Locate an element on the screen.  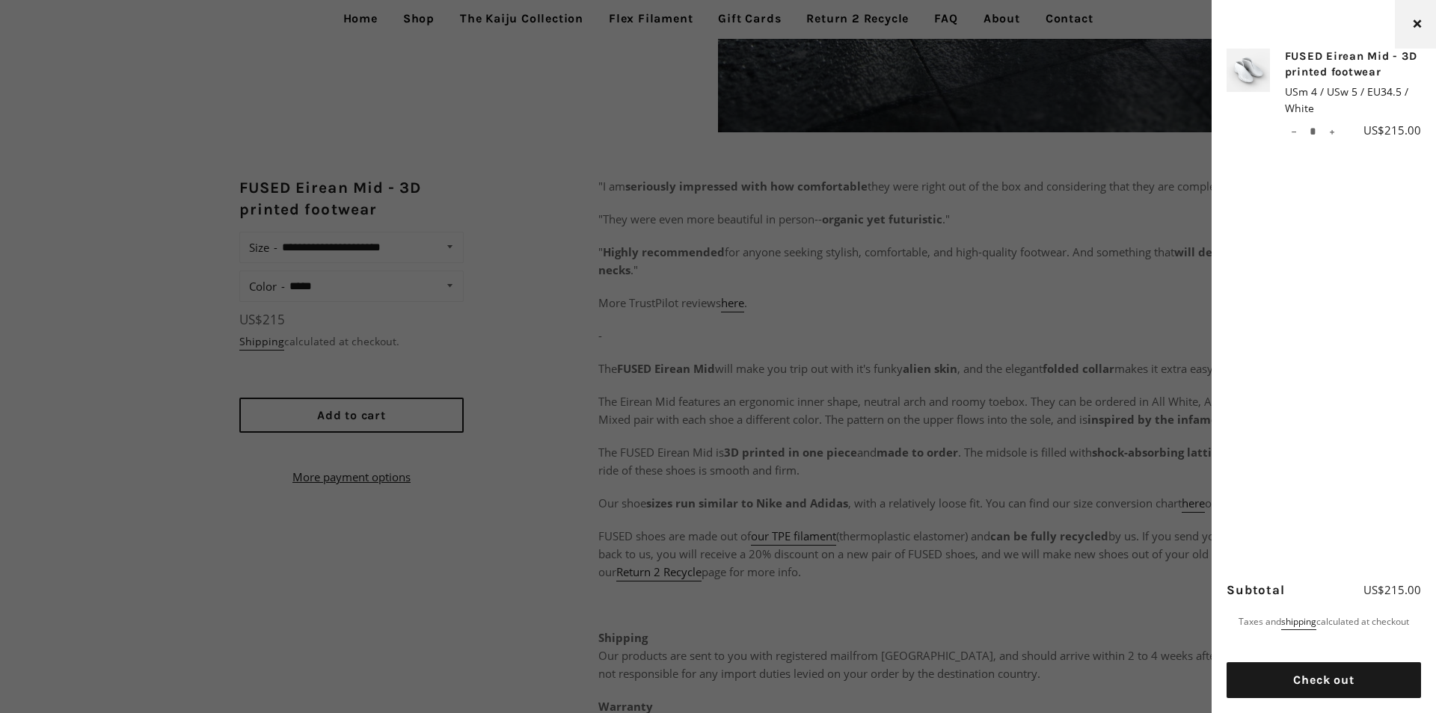
span: USm 4 / USw 5 / EU34.5 / White is located at coordinates (1353, 100).